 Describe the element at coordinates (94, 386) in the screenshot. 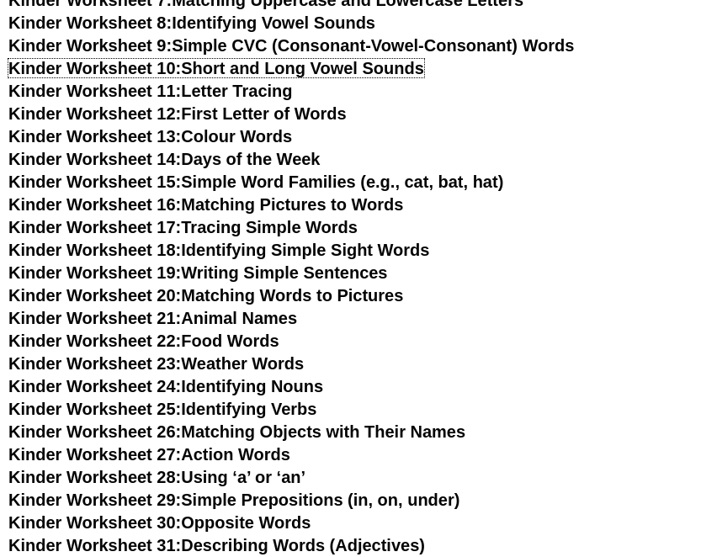

I see `span: Kinder Worksheet 24:` at that location.